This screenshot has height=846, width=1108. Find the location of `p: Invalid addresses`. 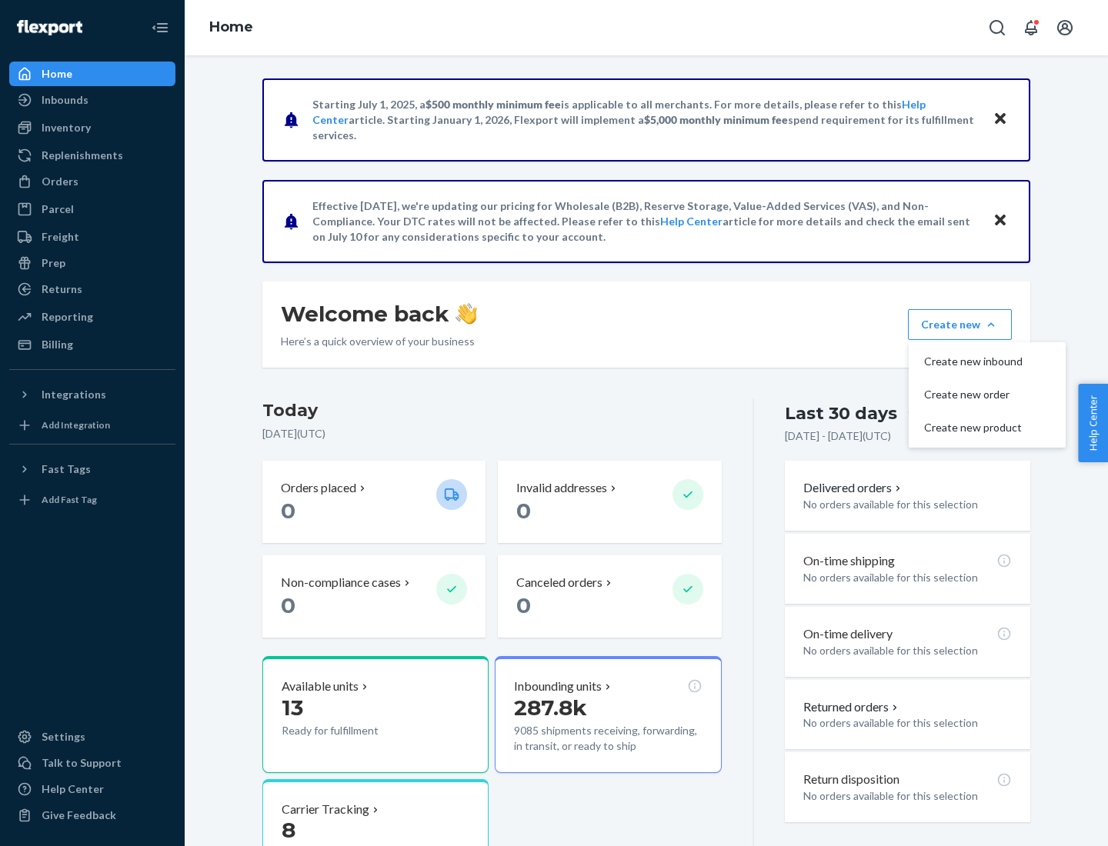

p: Invalid addresses is located at coordinates (562, 488).